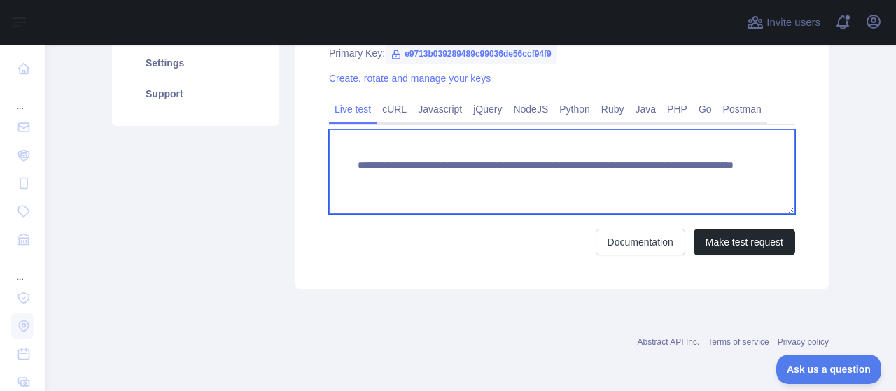  What do you see at coordinates (394, 109) in the screenshot?
I see `a: cURL` at bounding box center [394, 109].